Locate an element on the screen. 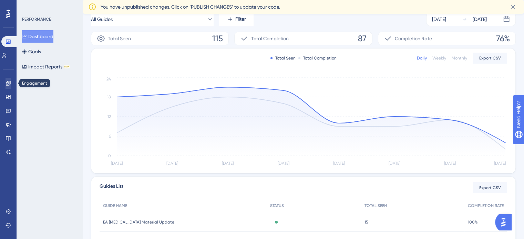 This screenshot has height=239, width=524. span: 100% is located at coordinates (473, 223).